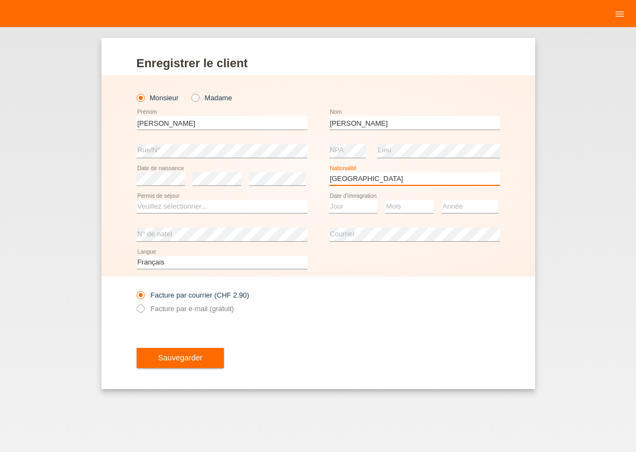 The width and height of the screenshot is (636, 452). Describe the element at coordinates (181, 358) in the screenshot. I see `span: Sauvegarder` at that location.